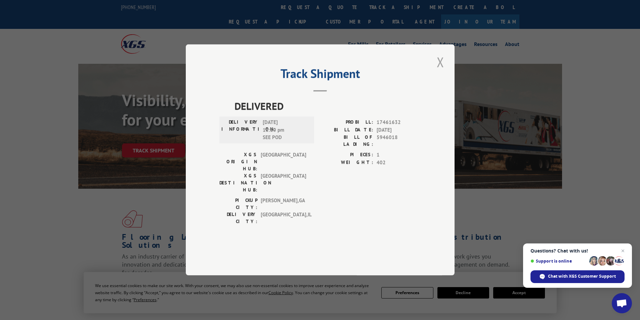  I want to click on span: Questions? Chat with us!, so click(578, 251).